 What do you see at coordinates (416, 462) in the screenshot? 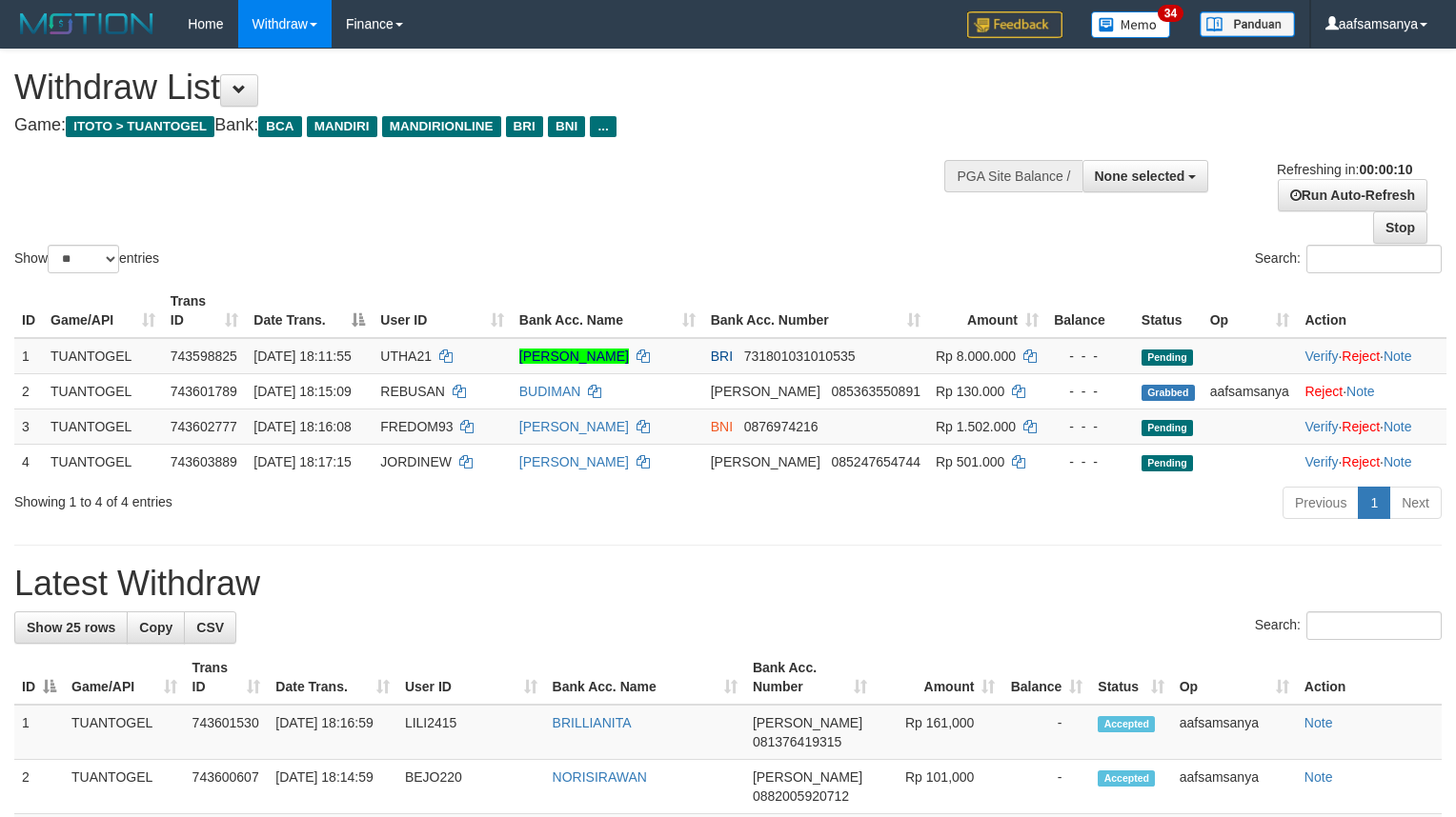
I see `span: JORDINEW` at bounding box center [416, 462].